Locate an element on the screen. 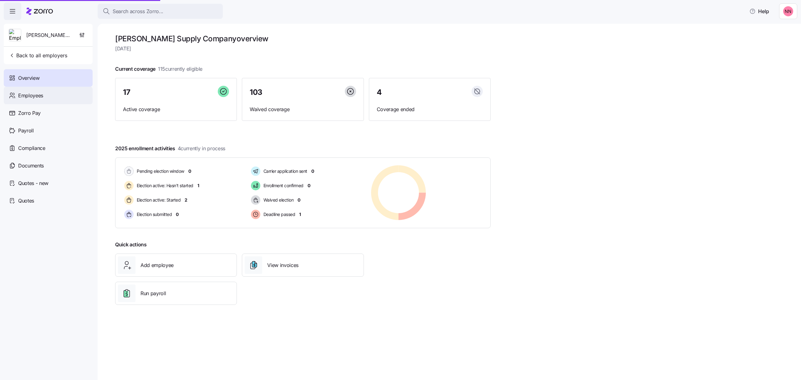 Image resolution: width=801 pixels, height=380 pixels. span: Quick actions is located at coordinates (131, 244).